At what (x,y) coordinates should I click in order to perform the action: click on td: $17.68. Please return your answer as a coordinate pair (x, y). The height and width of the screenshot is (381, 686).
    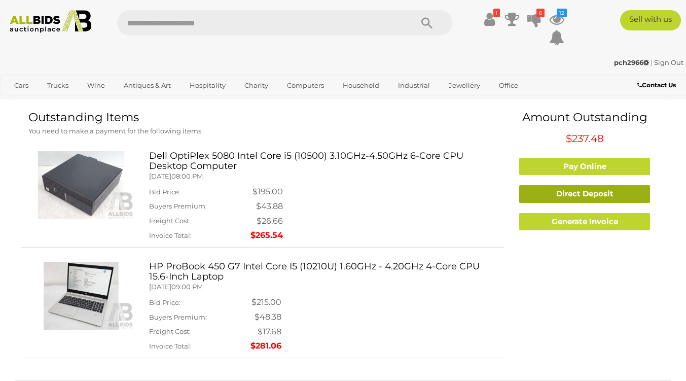
    Looking at the image, I should click on (266, 332).